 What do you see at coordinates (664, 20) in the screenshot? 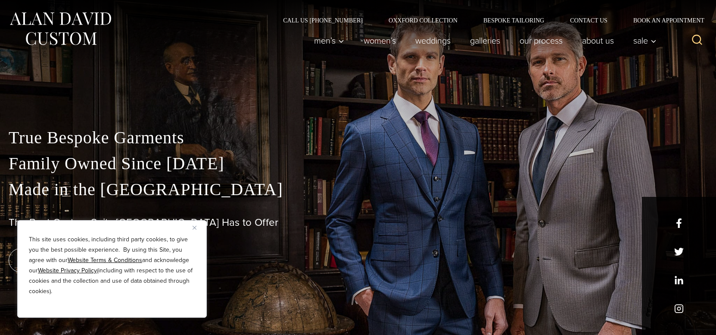
I see `a: Book an Appointment` at bounding box center [664, 20].